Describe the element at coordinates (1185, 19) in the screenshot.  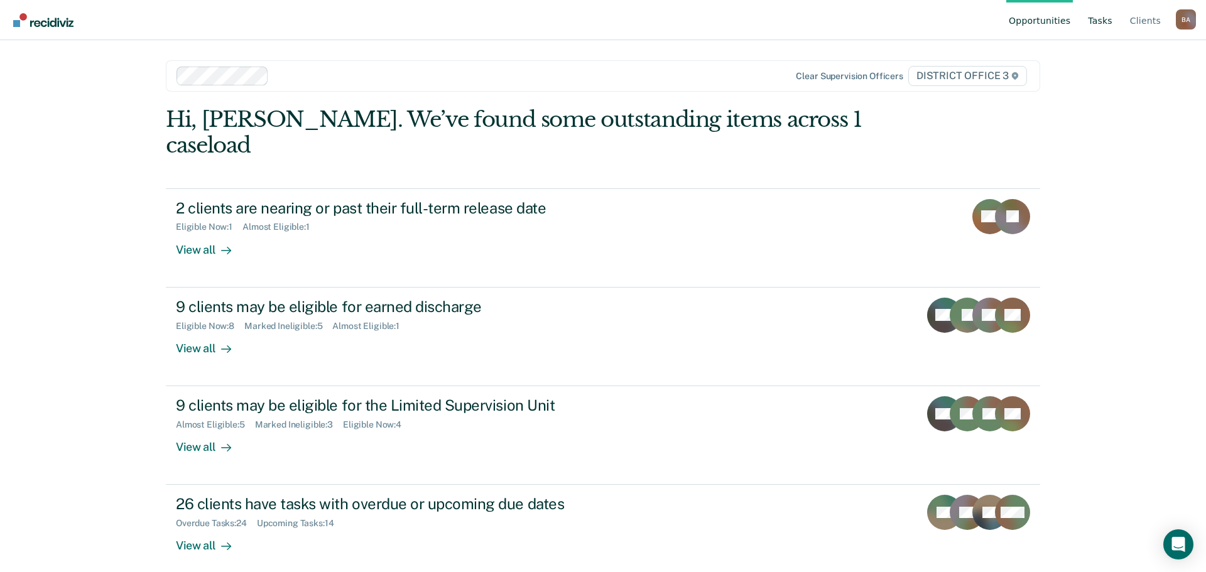
I see `div: B A` at that location.